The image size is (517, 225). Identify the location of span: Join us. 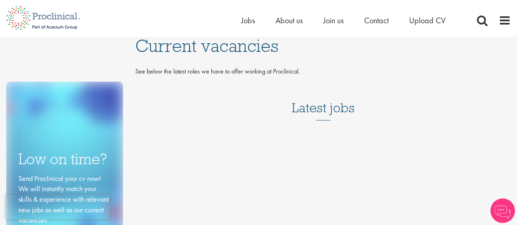
(333, 20).